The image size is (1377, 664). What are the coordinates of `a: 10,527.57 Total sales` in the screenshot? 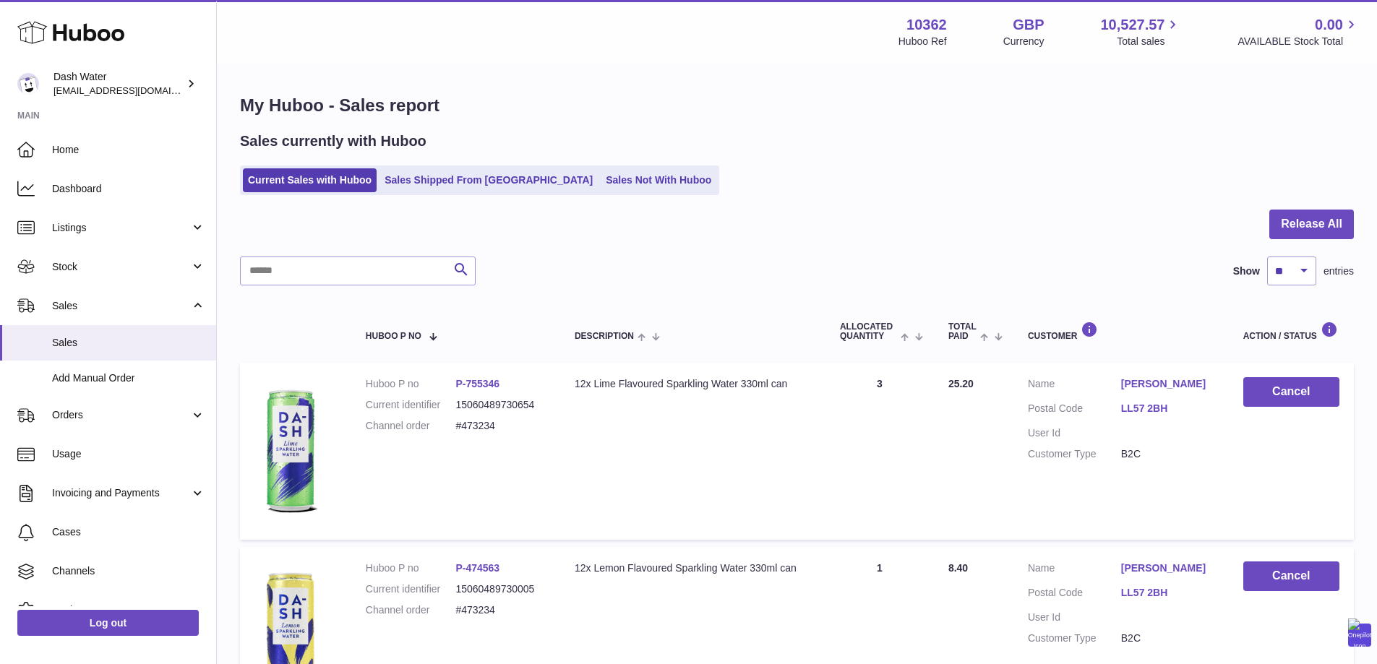 It's located at (1141, 32).